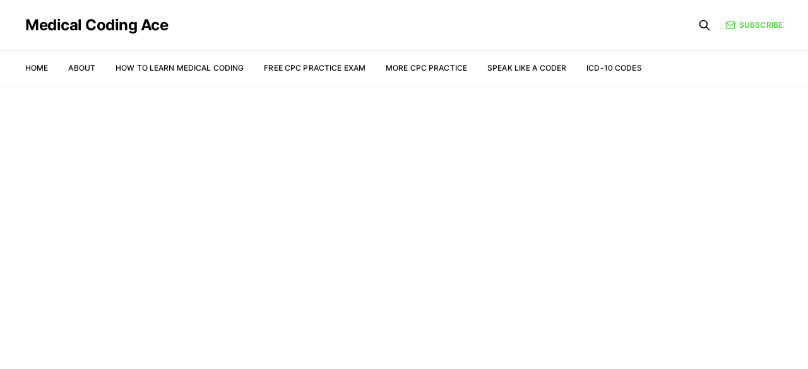 The width and height of the screenshot is (808, 369). Describe the element at coordinates (81, 68) in the screenshot. I see `a: About` at that location.